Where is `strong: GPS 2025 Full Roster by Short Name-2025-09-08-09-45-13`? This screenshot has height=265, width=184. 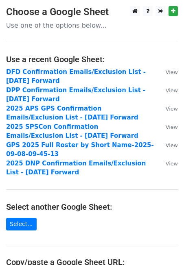
strong: GPS 2025 Full Roster by Short Name-2025-09-08-09-45-13 is located at coordinates (80, 150).